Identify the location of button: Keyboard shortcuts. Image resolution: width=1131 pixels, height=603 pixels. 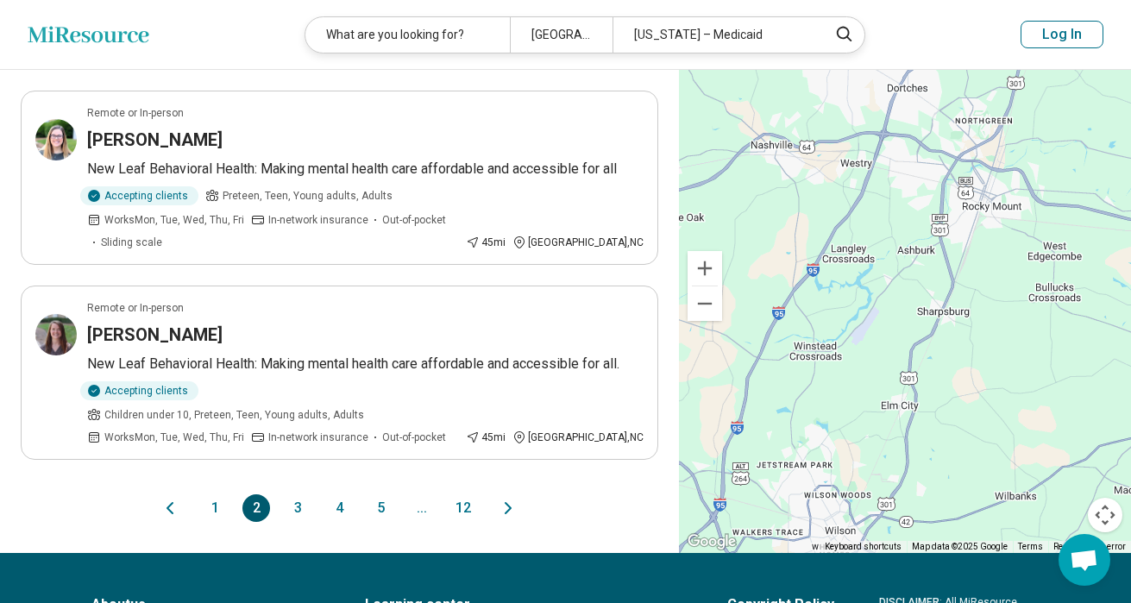
(863, 547).